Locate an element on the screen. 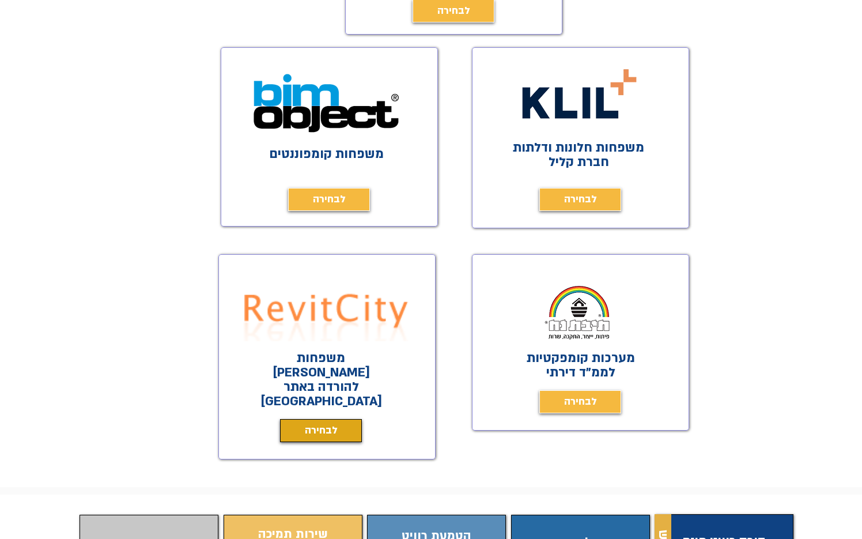 This screenshot has width=862, height=539. span: חברת קליל is located at coordinates (578, 162).